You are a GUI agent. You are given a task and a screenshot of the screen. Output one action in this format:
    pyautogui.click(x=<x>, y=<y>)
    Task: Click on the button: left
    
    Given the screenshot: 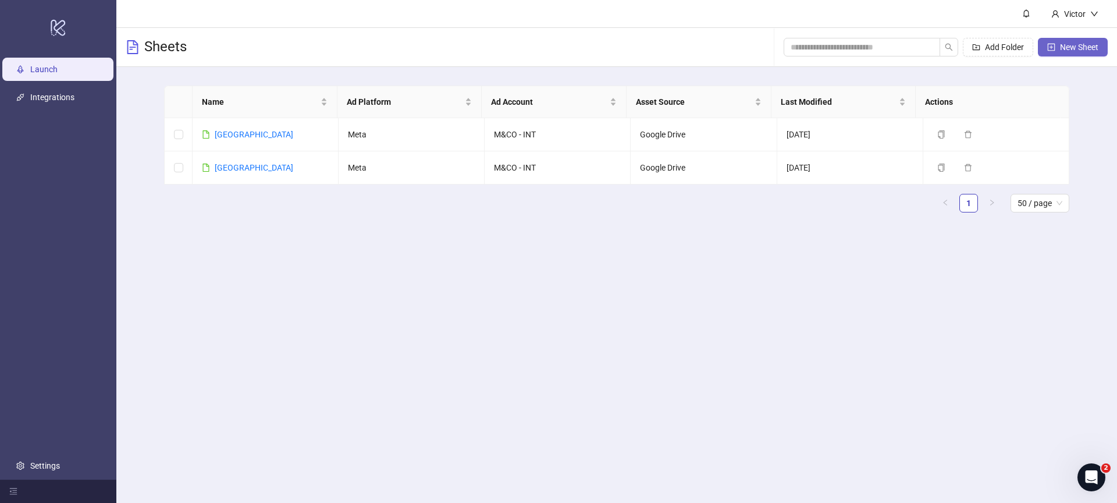 What is the action you would take?
    pyautogui.click(x=945, y=203)
    